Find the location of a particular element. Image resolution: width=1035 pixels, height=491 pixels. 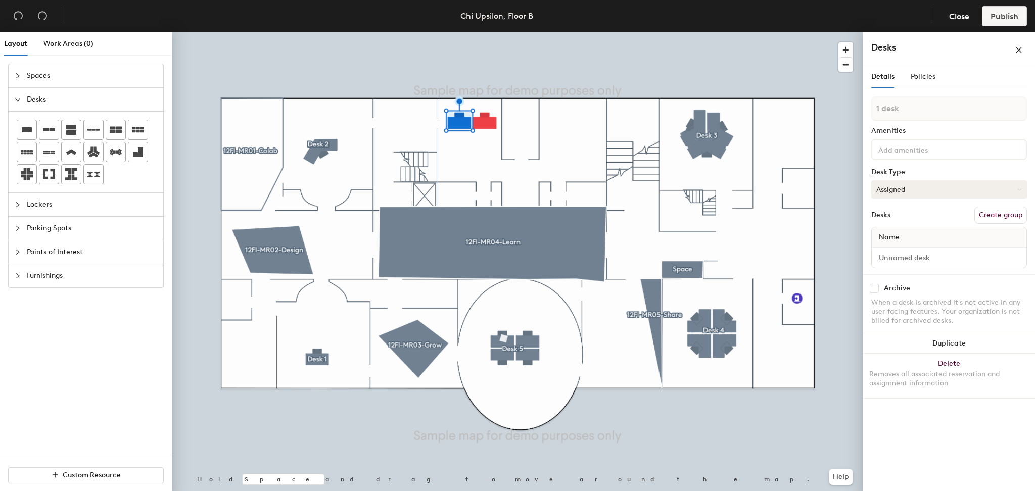

button: Publish is located at coordinates (1004, 16).